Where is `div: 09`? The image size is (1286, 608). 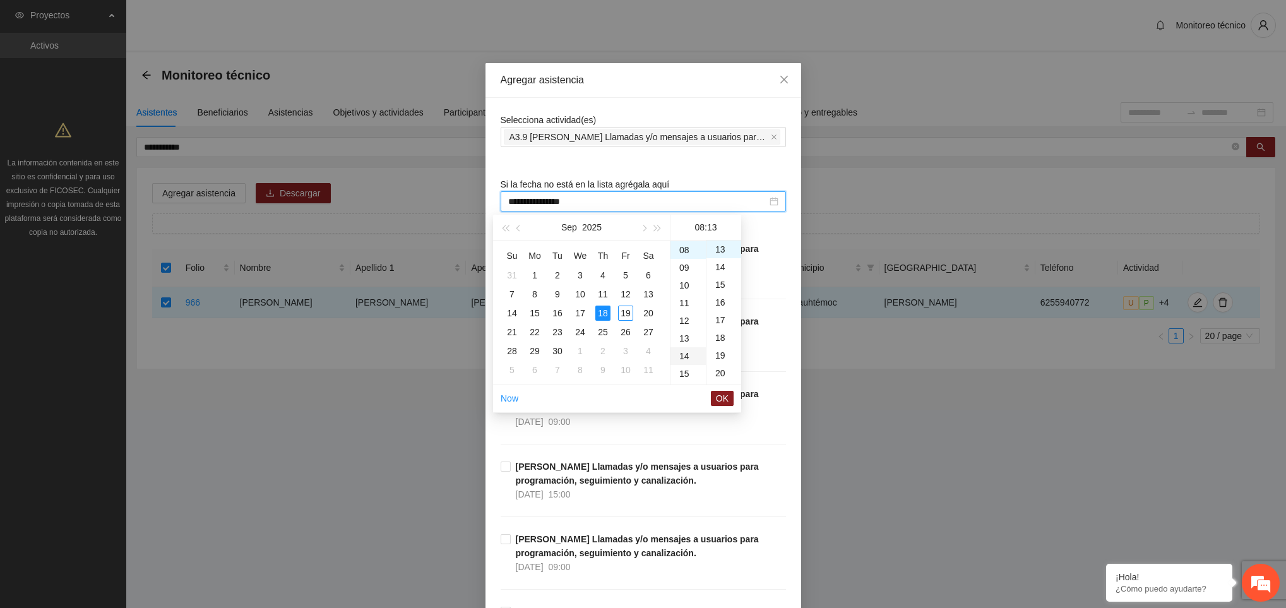 div: 09 is located at coordinates (688, 268).